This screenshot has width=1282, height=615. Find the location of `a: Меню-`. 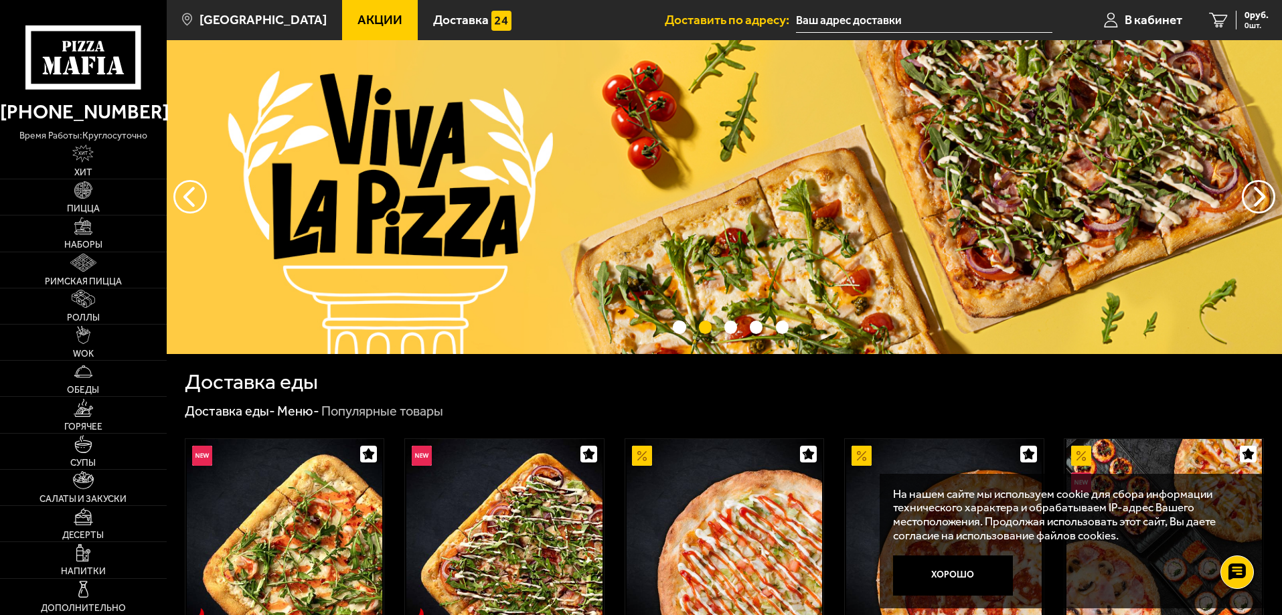

a: Меню- is located at coordinates (298, 411).